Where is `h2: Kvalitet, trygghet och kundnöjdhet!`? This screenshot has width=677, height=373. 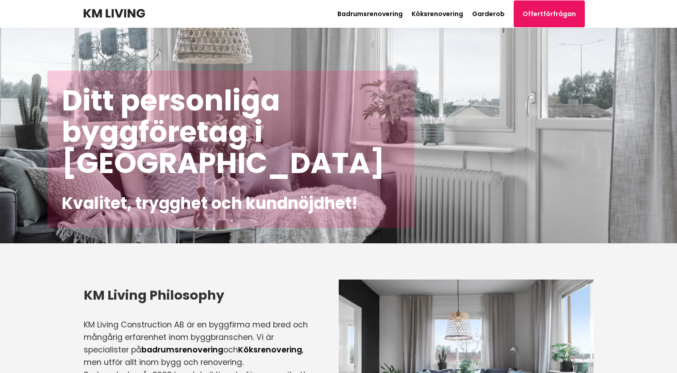
h2: Kvalitet, trygghet och kundnöjdhet! is located at coordinates (231, 203).